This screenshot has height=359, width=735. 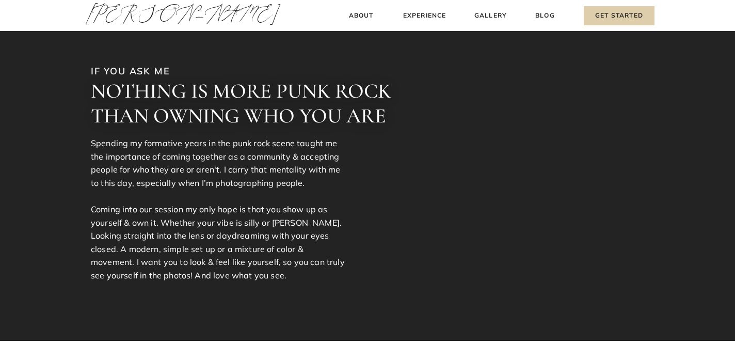 I want to click on h3: IF YOU ASK ME, so click(x=132, y=70).